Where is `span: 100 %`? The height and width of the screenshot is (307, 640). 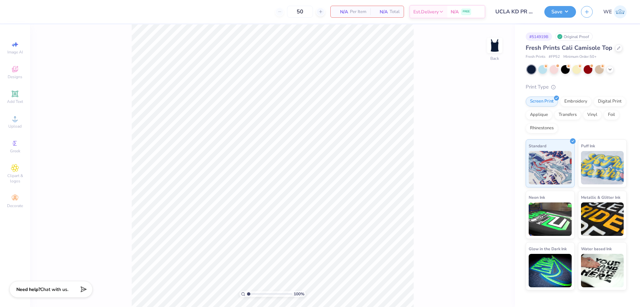
span: 100 % is located at coordinates (299, 294).